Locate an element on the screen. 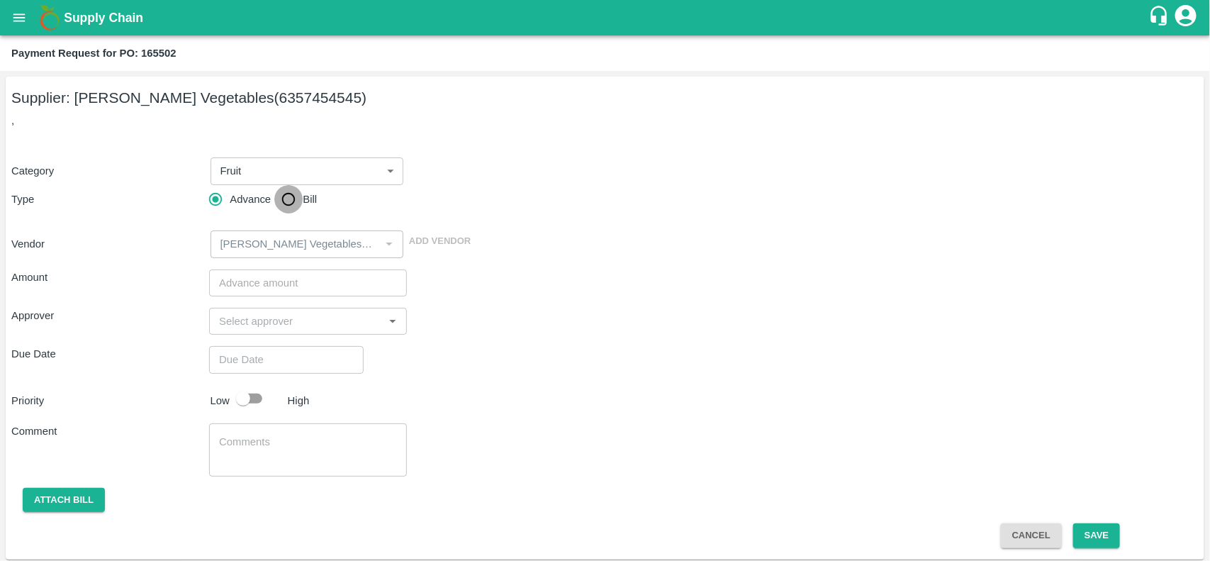 Image resolution: width=1210 pixels, height=561 pixels. p: Due Date is located at coordinates (110, 354).